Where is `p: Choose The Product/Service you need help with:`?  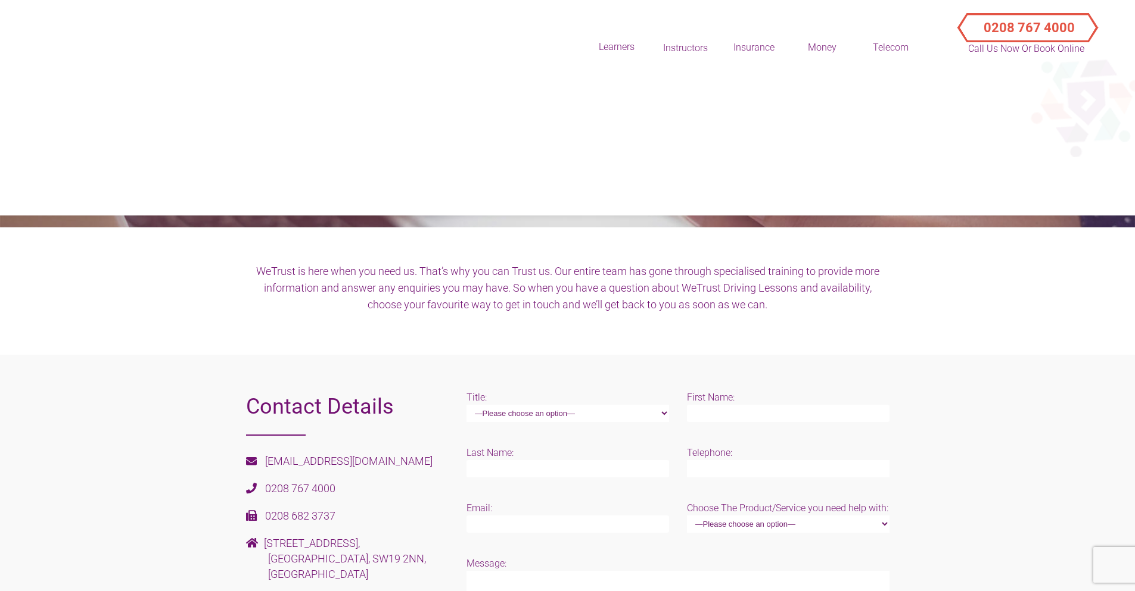
p: Choose The Product/Service you need help with: is located at coordinates (788, 517).